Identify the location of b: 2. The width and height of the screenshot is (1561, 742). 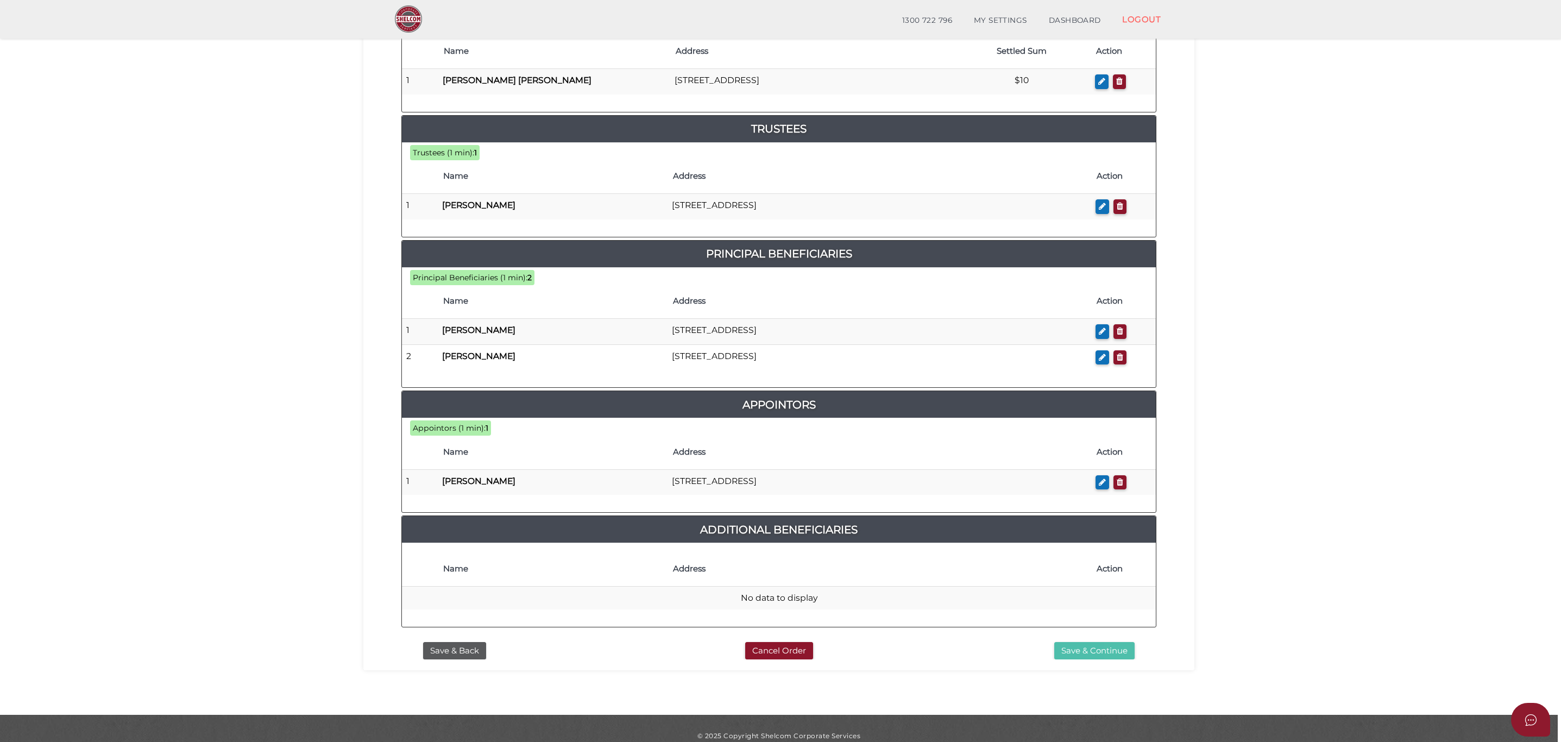
(530, 278).